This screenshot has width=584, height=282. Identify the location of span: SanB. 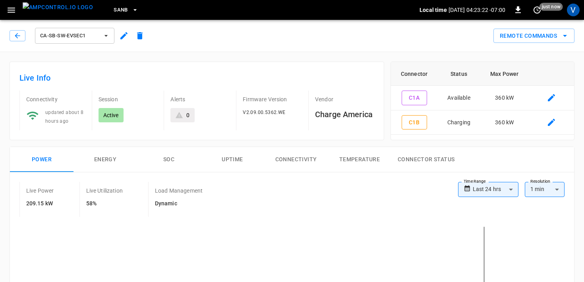
(121, 10).